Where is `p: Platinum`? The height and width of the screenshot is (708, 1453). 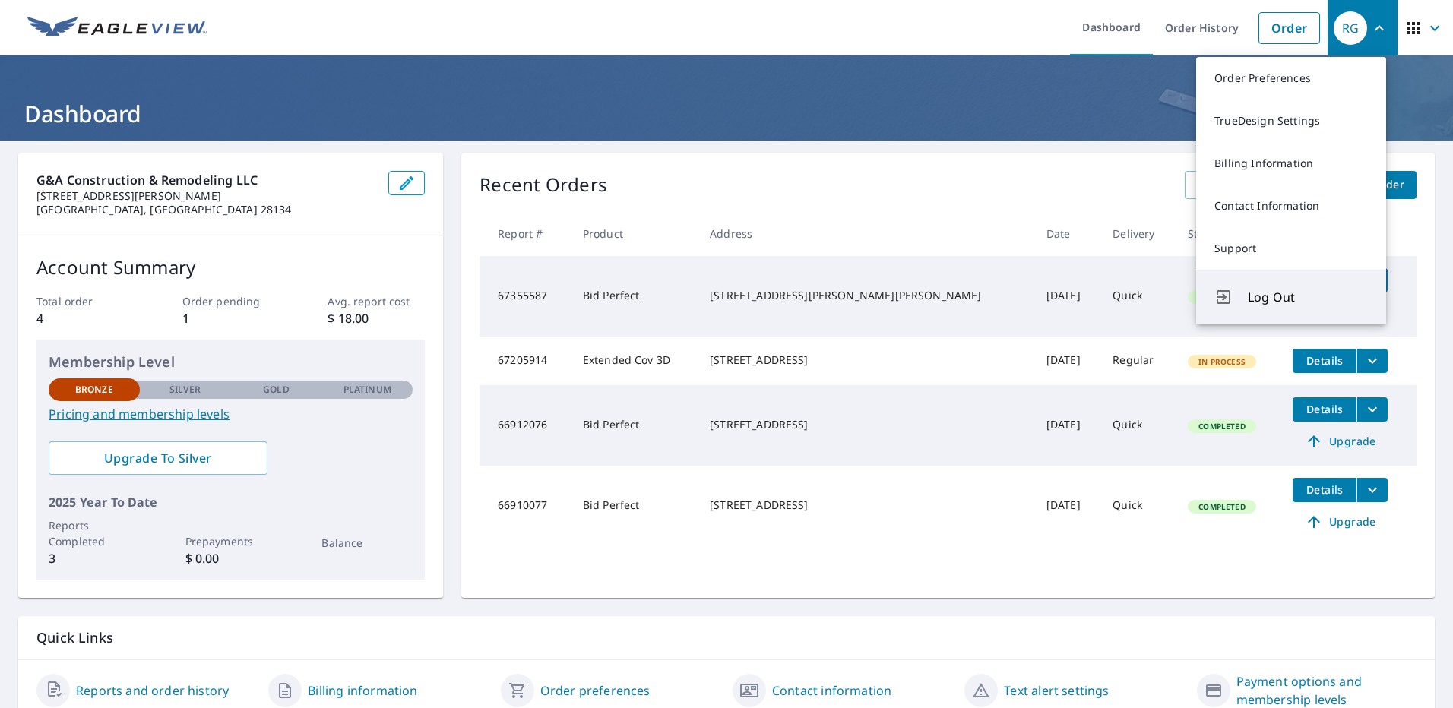 p: Platinum is located at coordinates (367, 390).